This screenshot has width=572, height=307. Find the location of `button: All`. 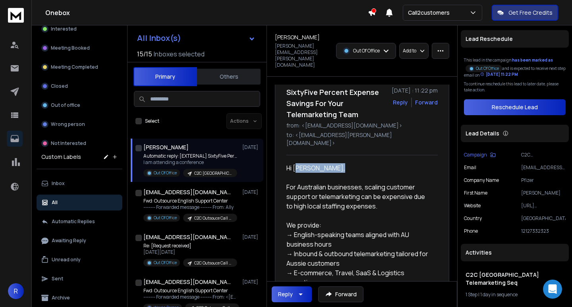

button: All is located at coordinates (79, 203).